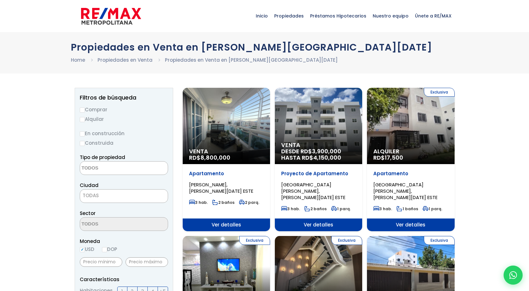 The width and height of the screenshot is (529, 291). Describe the element at coordinates (111, 16) in the screenshot. I see `img: remax-metropolitana-logo` at that location.